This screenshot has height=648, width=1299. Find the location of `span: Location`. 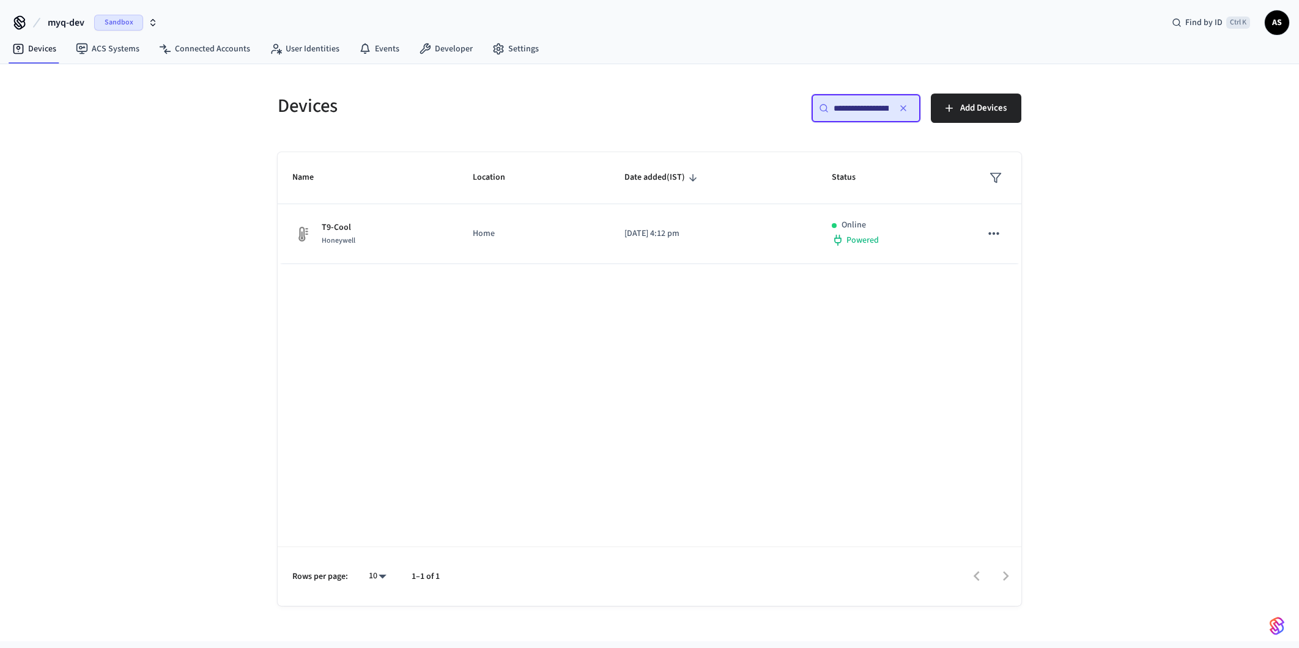

span: Location is located at coordinates (497, 177).